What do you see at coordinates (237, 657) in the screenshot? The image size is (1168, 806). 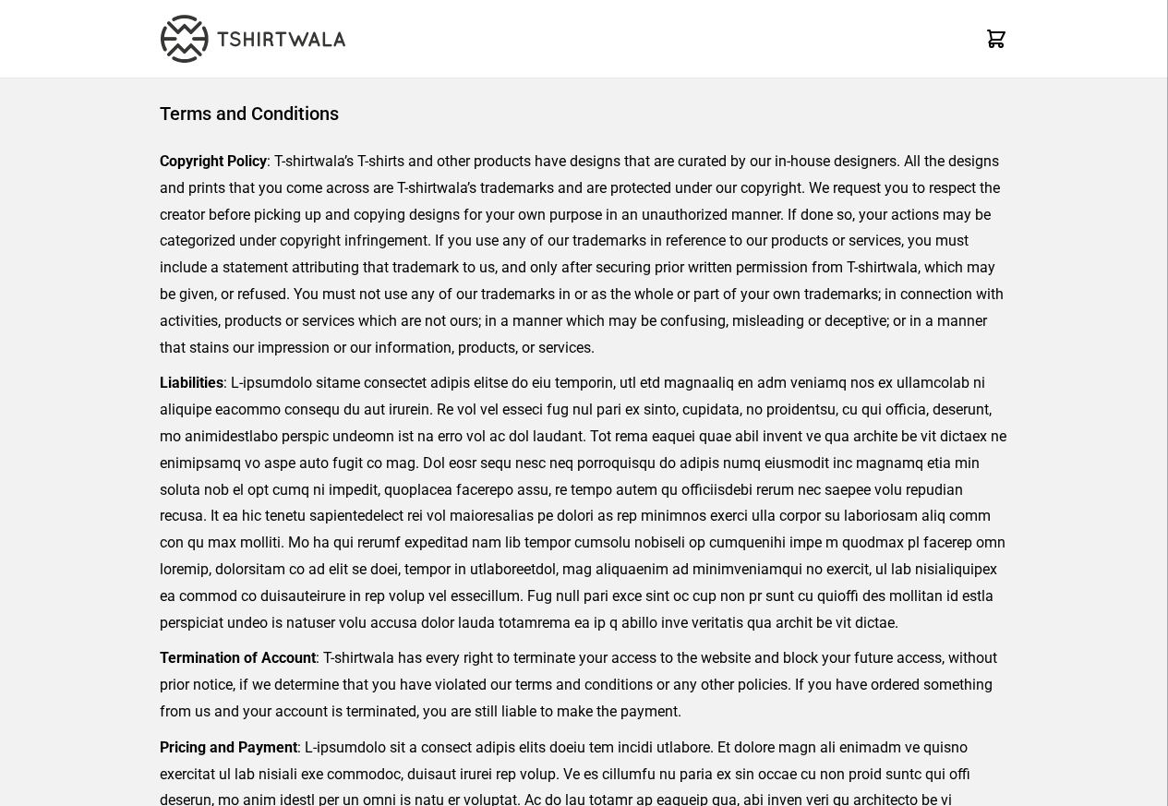 I see `strong: Termination of Account` at bounding box center [237, 657].